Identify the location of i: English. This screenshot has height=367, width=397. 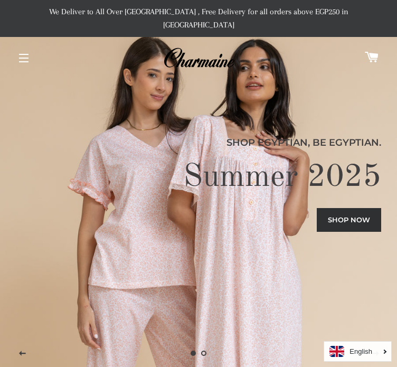
(361, 351).